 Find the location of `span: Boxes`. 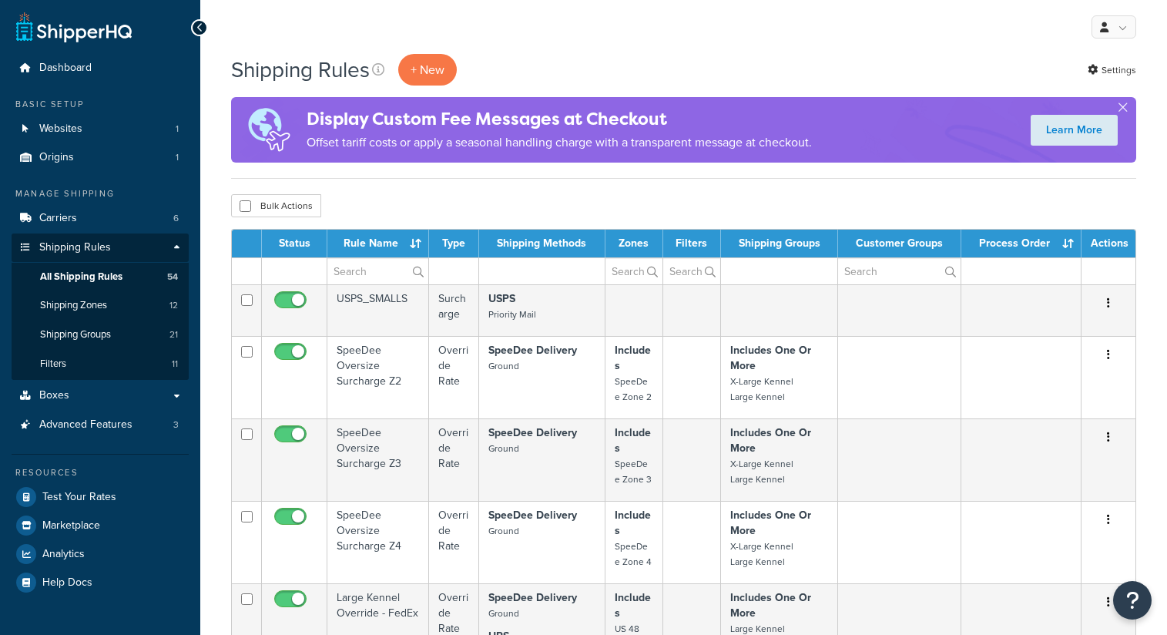

span: Boxes is located at coordinates (54, 395).